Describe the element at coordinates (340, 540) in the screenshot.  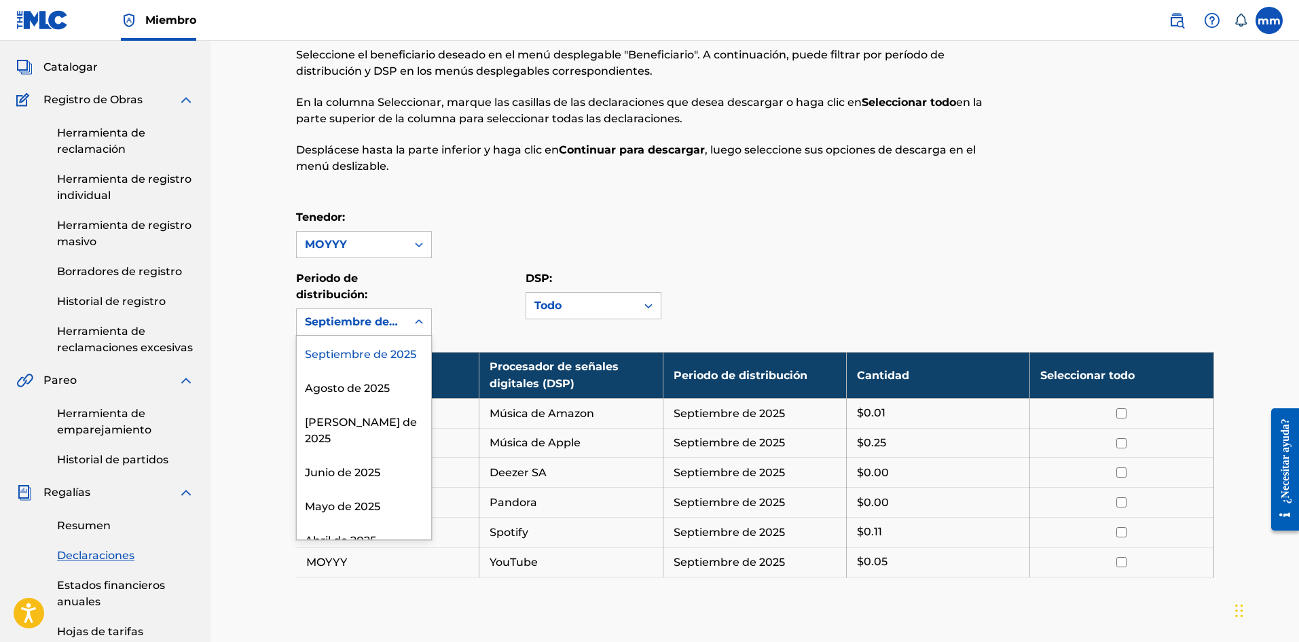
I see `font: Abril de 2025` at that location.